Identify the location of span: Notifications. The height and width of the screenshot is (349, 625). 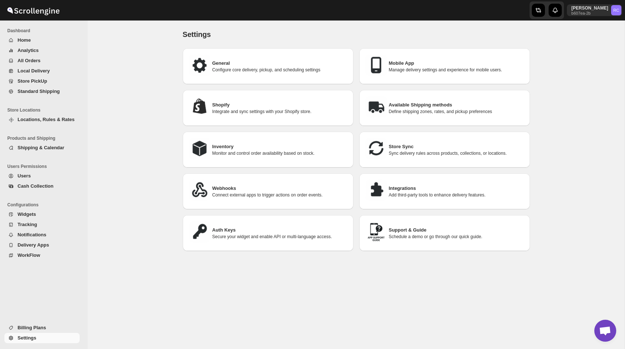
(32, 234).